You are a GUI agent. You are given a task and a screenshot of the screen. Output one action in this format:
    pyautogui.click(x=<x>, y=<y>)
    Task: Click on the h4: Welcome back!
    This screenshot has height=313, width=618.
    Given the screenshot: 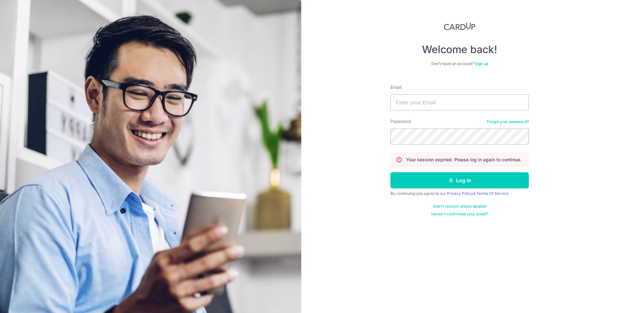 What is the action you would take?
    pyautogui.click(x=459, y=50)
    